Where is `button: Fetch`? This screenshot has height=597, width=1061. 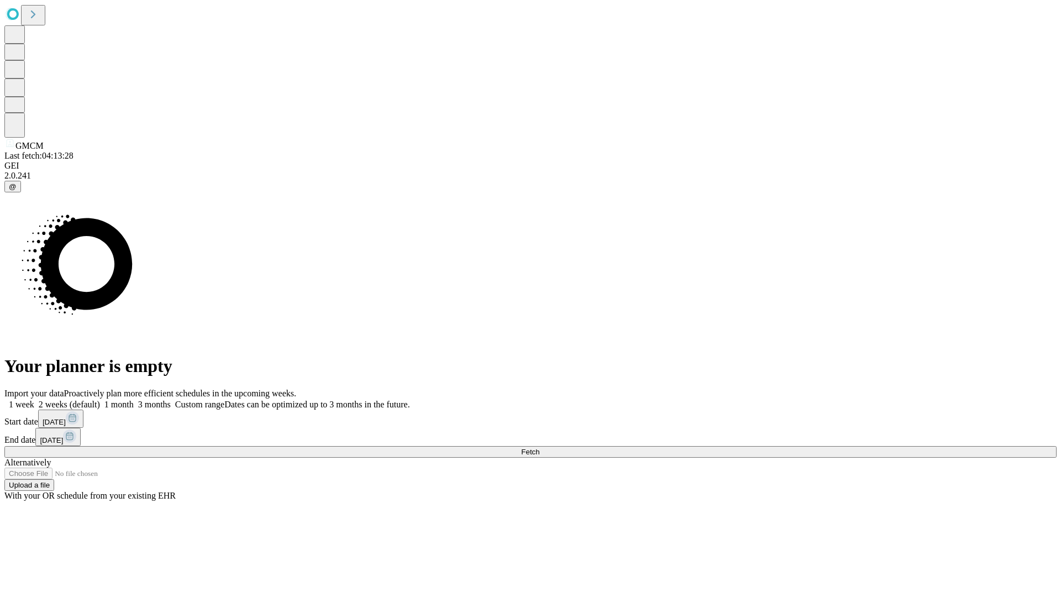 button: Fetch is located at coordinates (531, 452).